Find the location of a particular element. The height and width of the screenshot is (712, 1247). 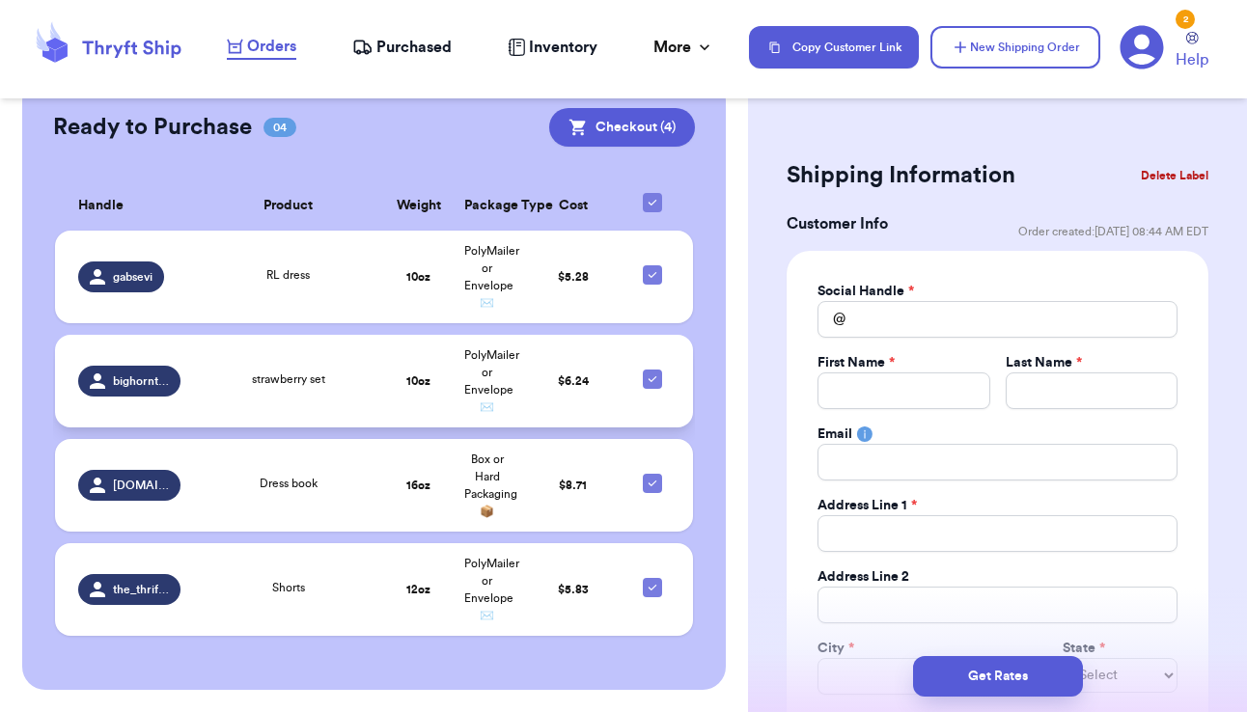

span: Orders is located at coordinates (271, 46).